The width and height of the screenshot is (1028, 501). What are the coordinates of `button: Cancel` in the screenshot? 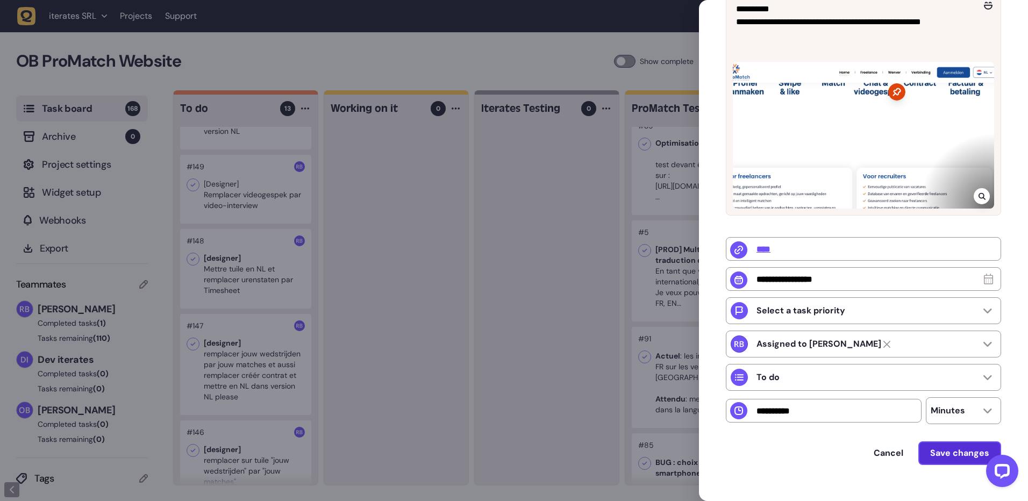 It's located at (888, 453).